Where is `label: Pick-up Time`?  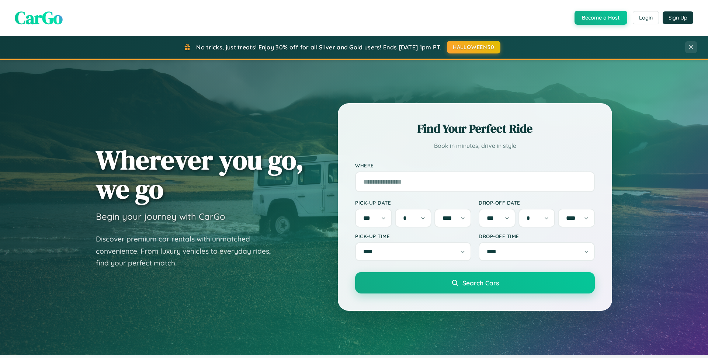 label: Pick-up Time is located at coordinates (413, 236).